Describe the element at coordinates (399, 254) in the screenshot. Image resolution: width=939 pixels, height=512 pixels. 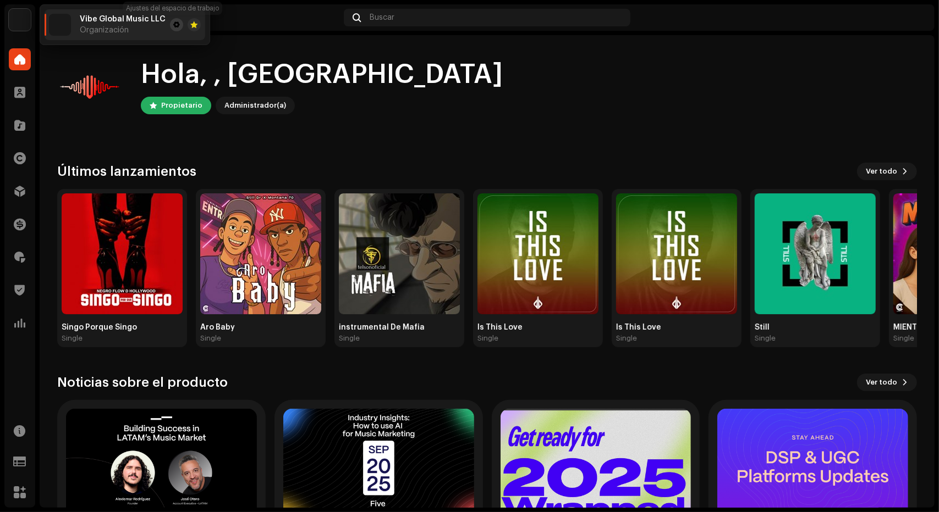
I see `img: 49ef7397-62d3-4feb-8367-f9844ae48cce` at that location.